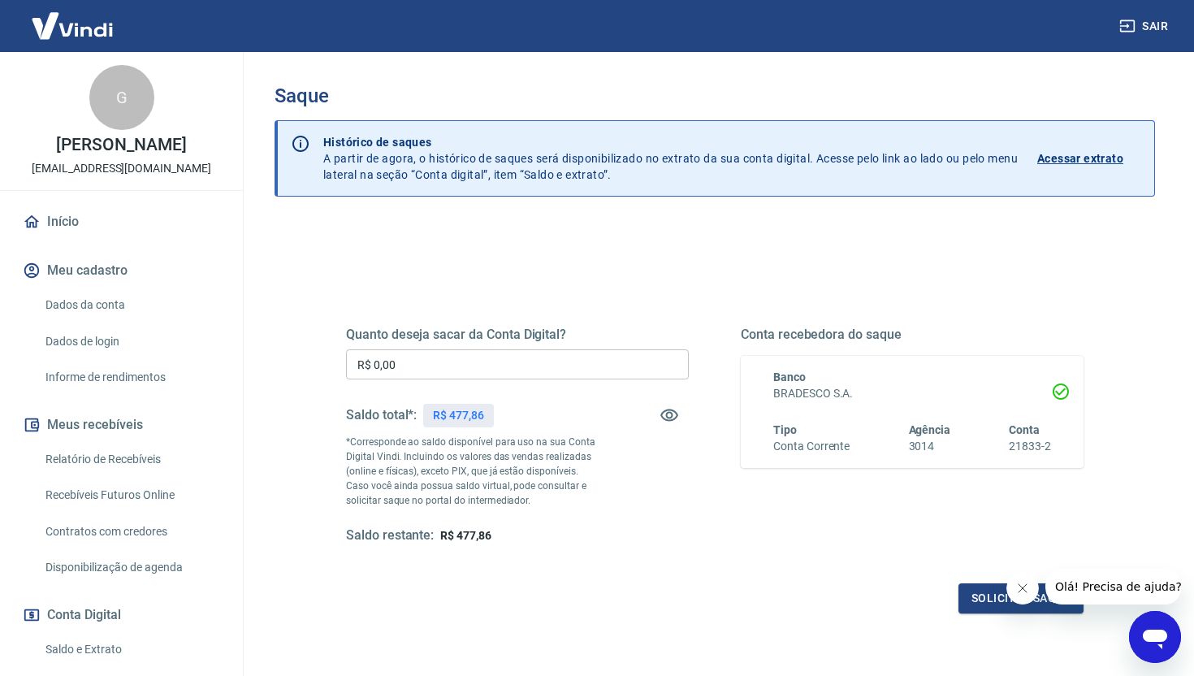  Describe the element at coordinates (131, 341) in the screenshot. I see `a: Dados de login` at that location.